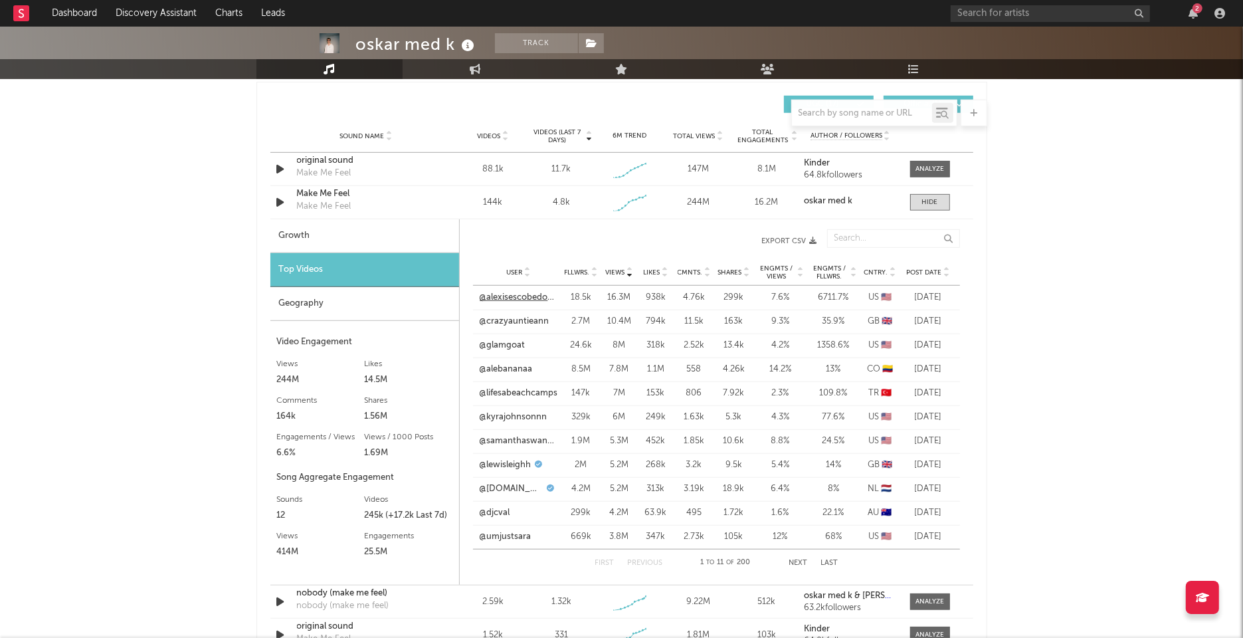  I want to click on div: 5.2M, so click(619, 489).